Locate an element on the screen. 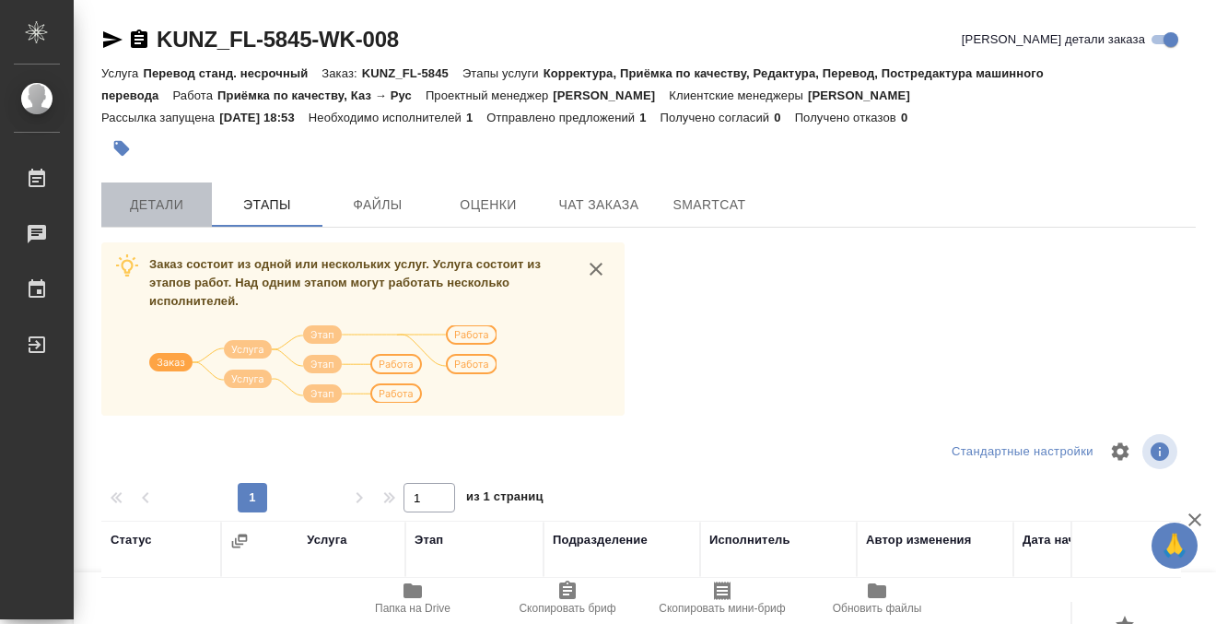 The width and height of the screenshot is (1216, 624). button: Скопировать бриф is located at coordinates (567, 598).